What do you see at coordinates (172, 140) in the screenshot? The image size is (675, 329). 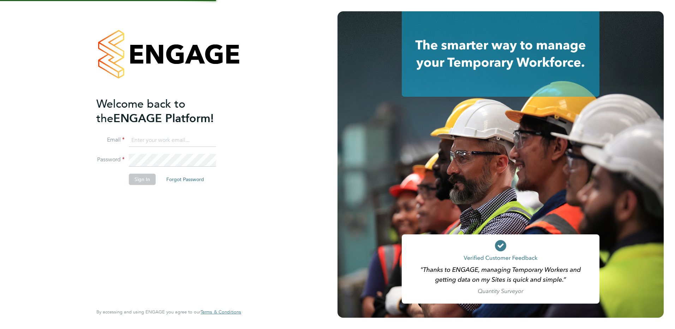 I see `input: Enter your work email...` at bounding box center [172, 140].